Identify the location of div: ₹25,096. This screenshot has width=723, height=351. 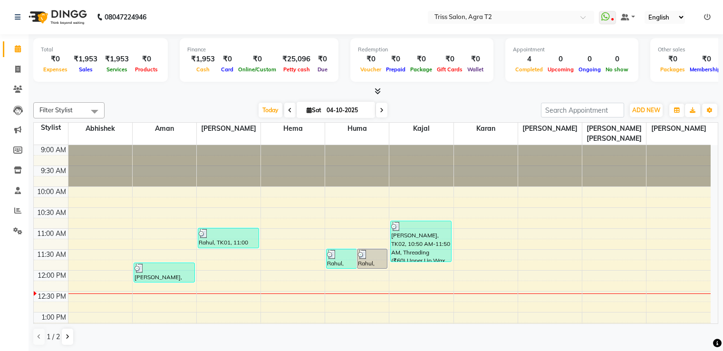
(296, 59).